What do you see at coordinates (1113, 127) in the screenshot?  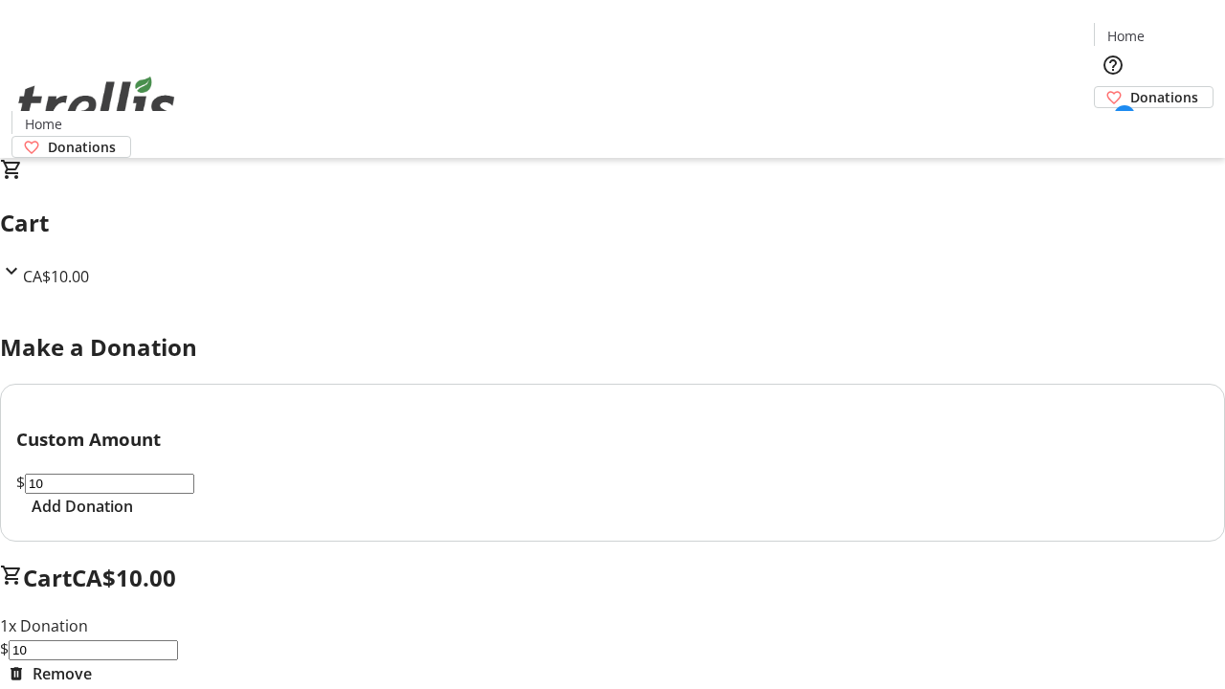 I see `button: Cart` at bounding box center [1113, 127].